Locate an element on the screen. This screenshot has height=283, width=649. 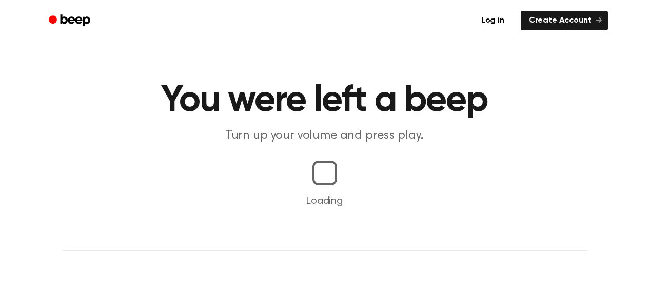
p: Turn up your volume and press play. is located at coordinates (325, 135).